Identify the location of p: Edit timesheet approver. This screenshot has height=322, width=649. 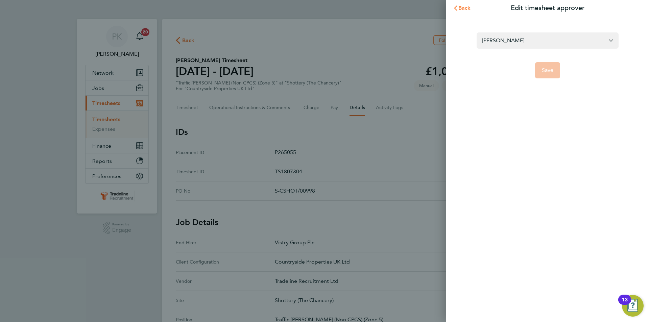
(548, 8).